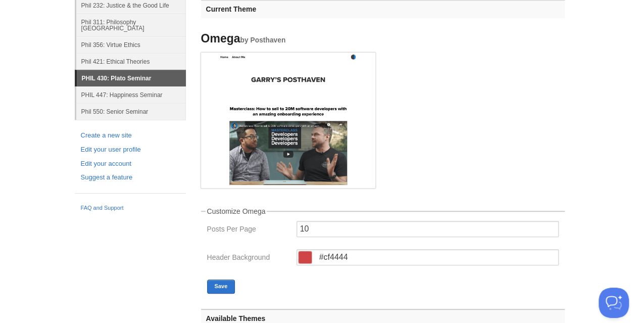  I want to click on button: Save, so click(221, 286).